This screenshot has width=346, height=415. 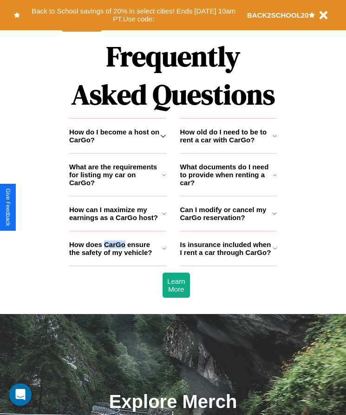 What do you see at coordinates (116, 248) in the screenshot?
I see `h3: How does CarGo ensure the safety of my vehicle?` at bounding box center [116, 248].